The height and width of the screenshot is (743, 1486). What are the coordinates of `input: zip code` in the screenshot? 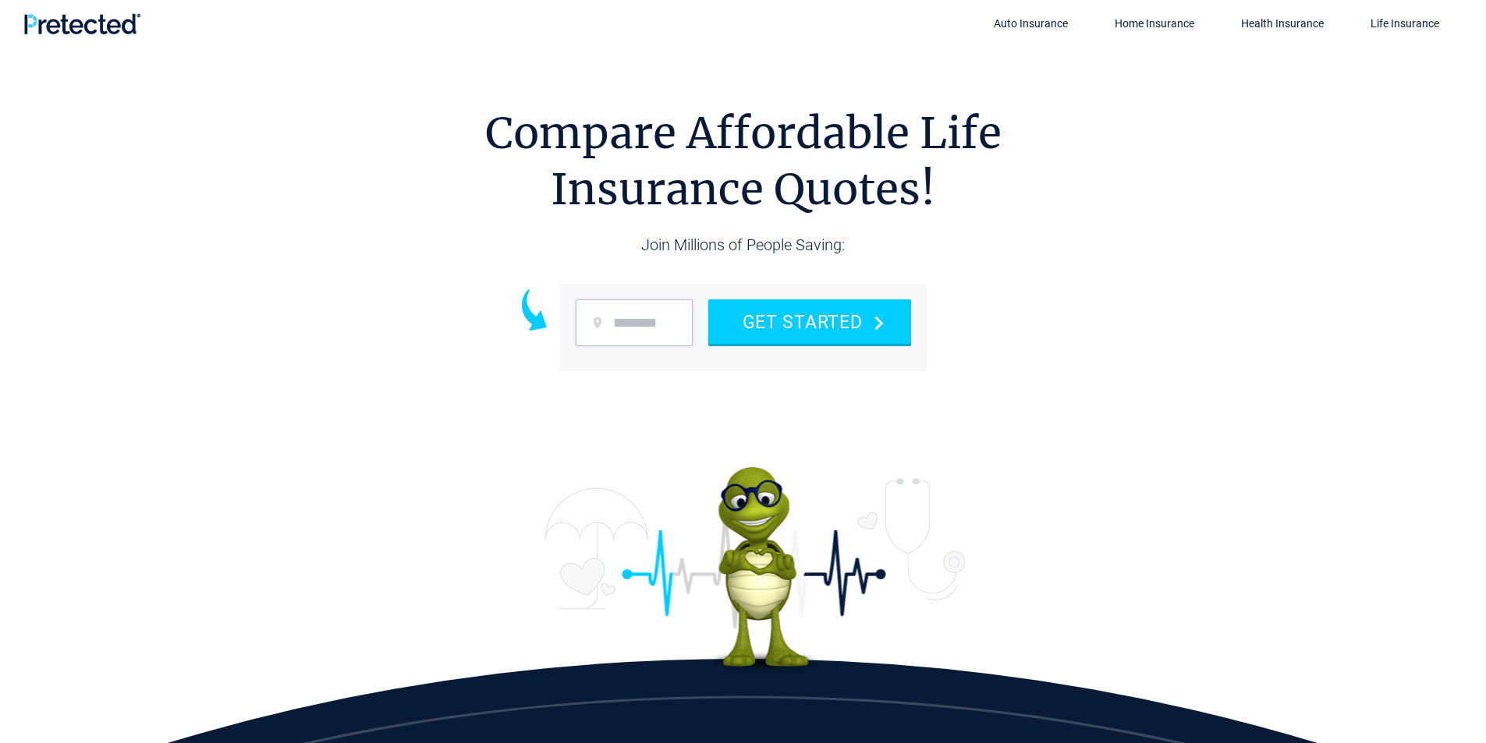 It's located at (634, 323).